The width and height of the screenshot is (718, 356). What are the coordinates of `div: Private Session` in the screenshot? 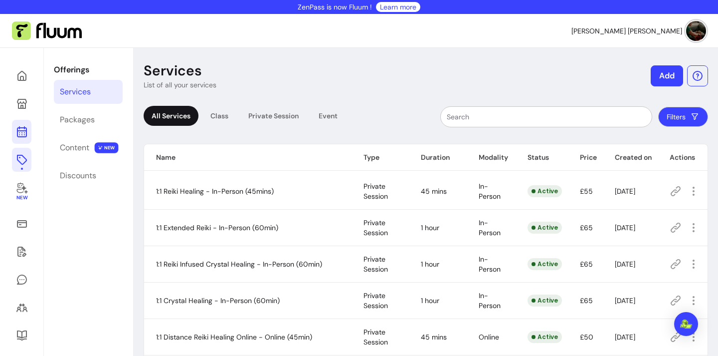 It's located at (273, 116).